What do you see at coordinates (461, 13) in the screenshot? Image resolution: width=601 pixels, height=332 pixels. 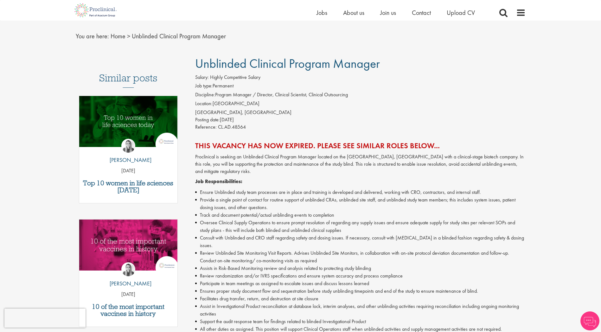 I see `span: Upload CV` at bounding box center [461, 13].